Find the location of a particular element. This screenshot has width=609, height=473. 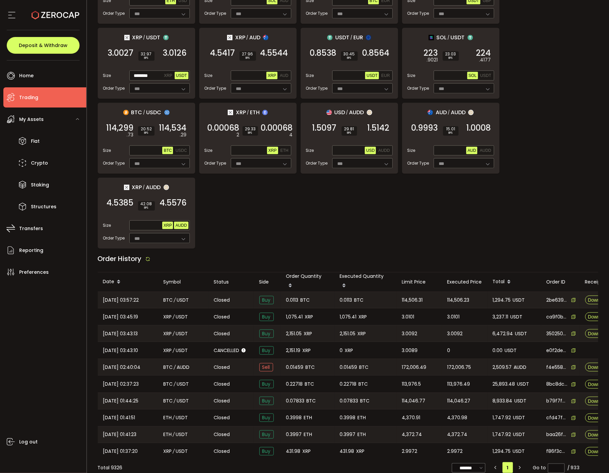

span: Structures is located at coordinates (44, 207).